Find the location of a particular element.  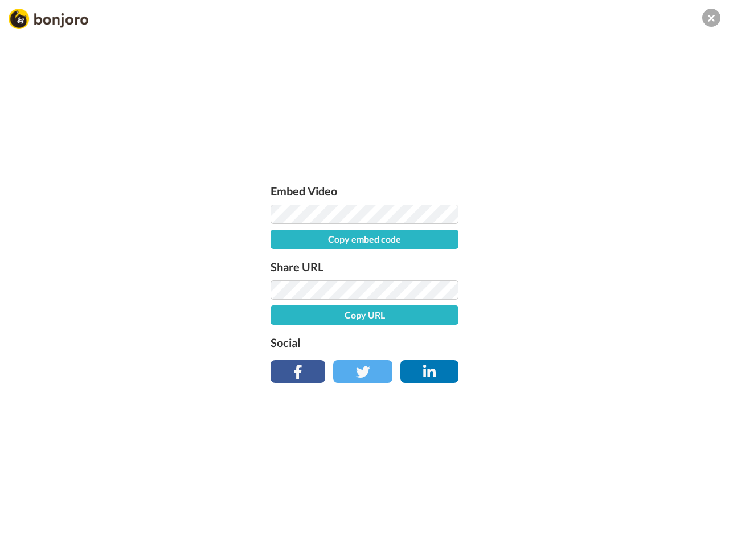

label: Share URL is located at coordinates (364, 266).